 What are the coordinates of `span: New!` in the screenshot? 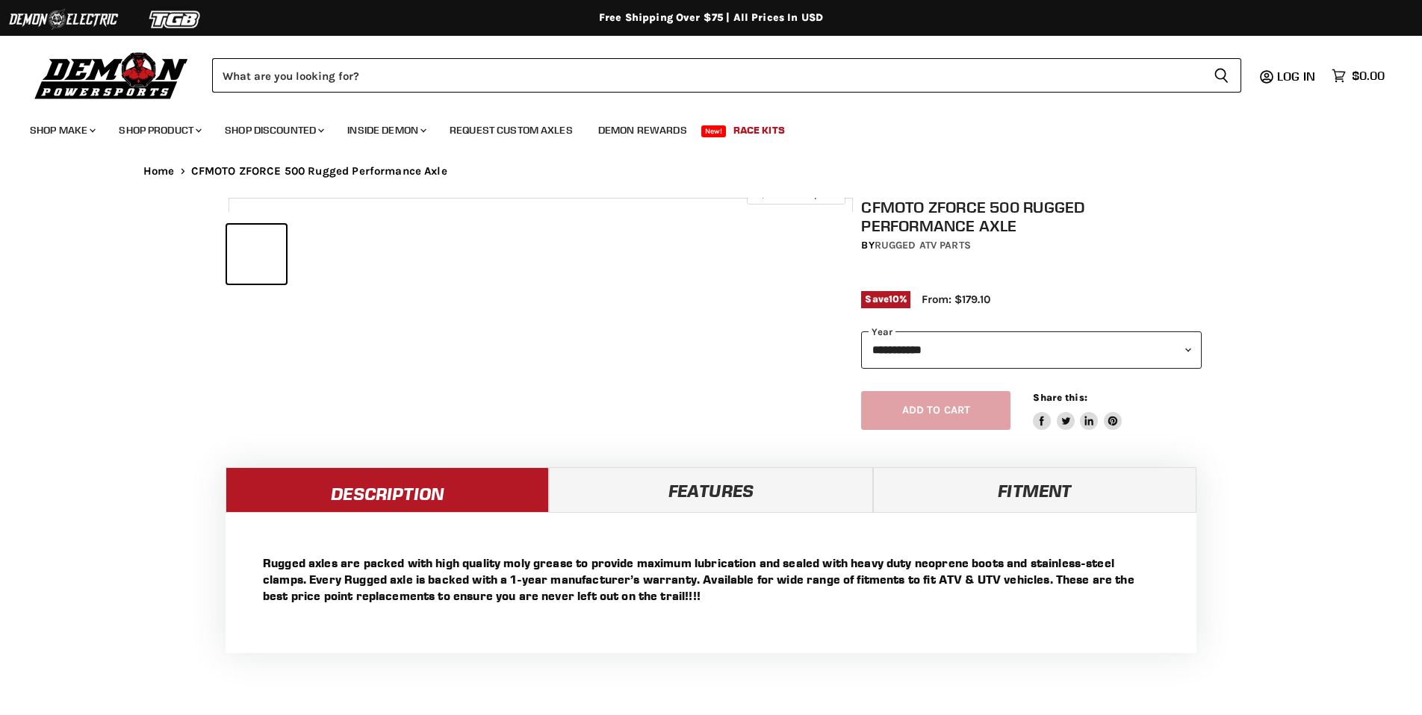 It's located at (714, 131).